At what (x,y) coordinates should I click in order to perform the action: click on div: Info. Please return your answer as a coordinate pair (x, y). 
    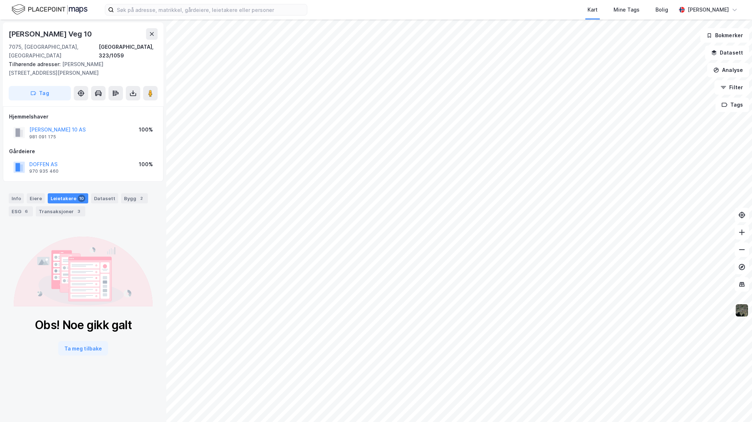
    Looking at the image, I should click on (16, 199).